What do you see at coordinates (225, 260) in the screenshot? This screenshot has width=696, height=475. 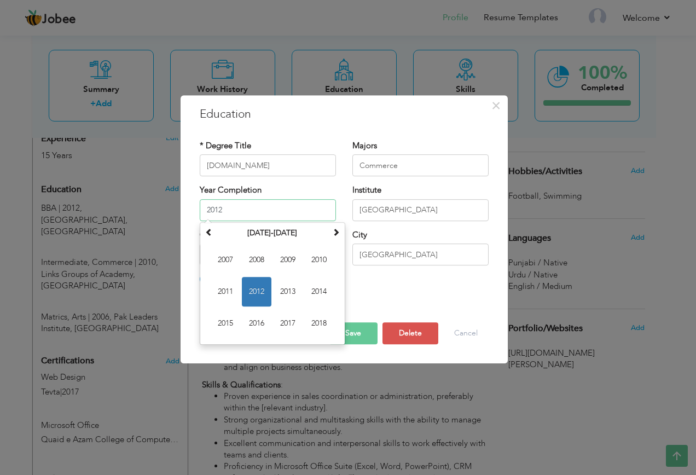 I see `span: 2007` at bounding box center [225, 260].